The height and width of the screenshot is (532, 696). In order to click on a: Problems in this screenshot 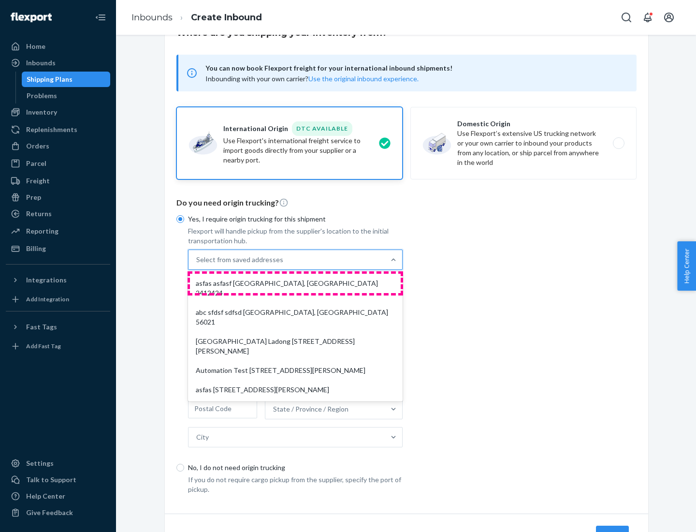, I will do `click(66, 96)`.